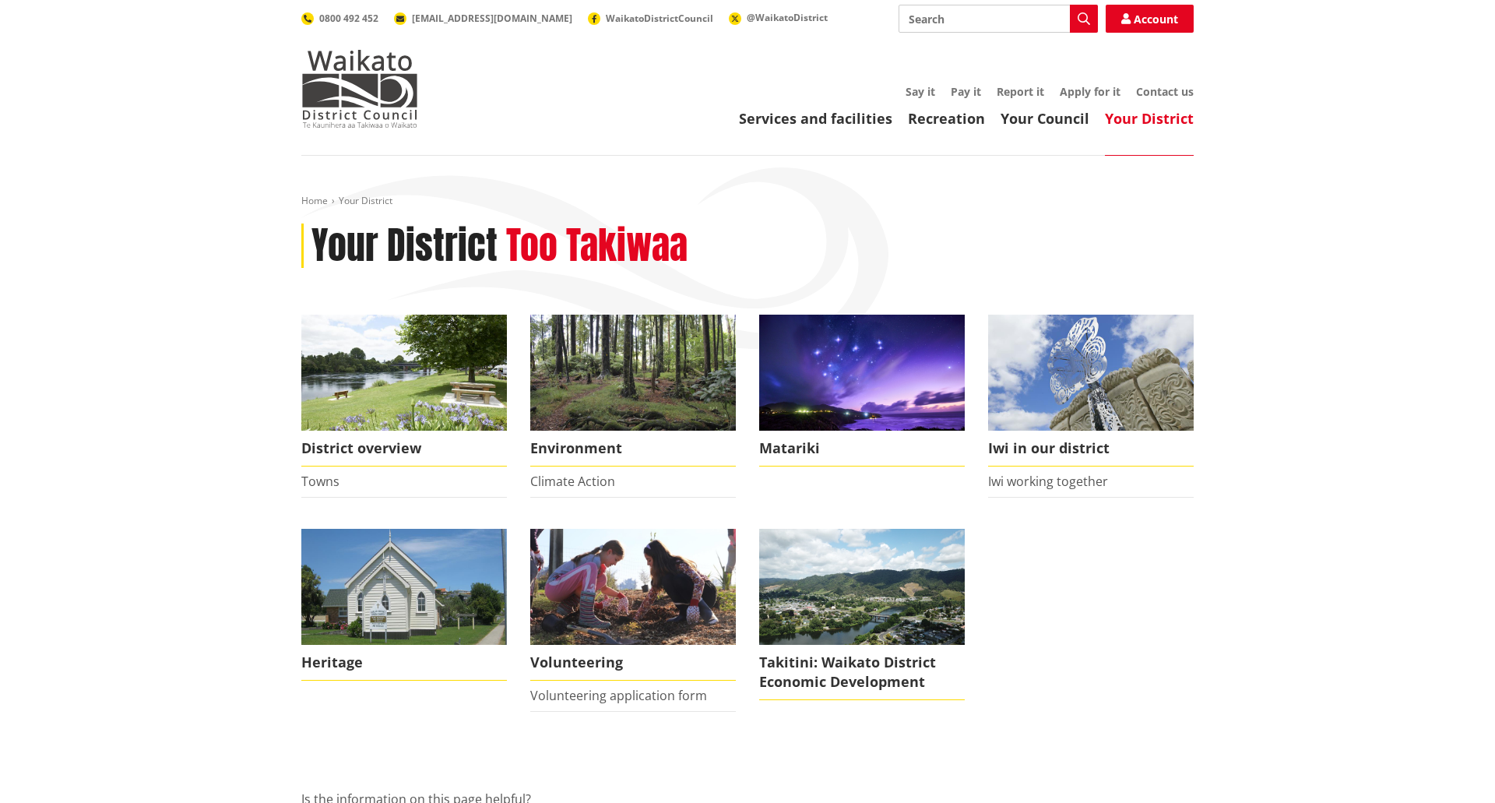 The image size is (1495, 803). What do you see at coordinates (1149, 19) in the screenshot?
I see `a: Account` at bounding box center [1149, 19].